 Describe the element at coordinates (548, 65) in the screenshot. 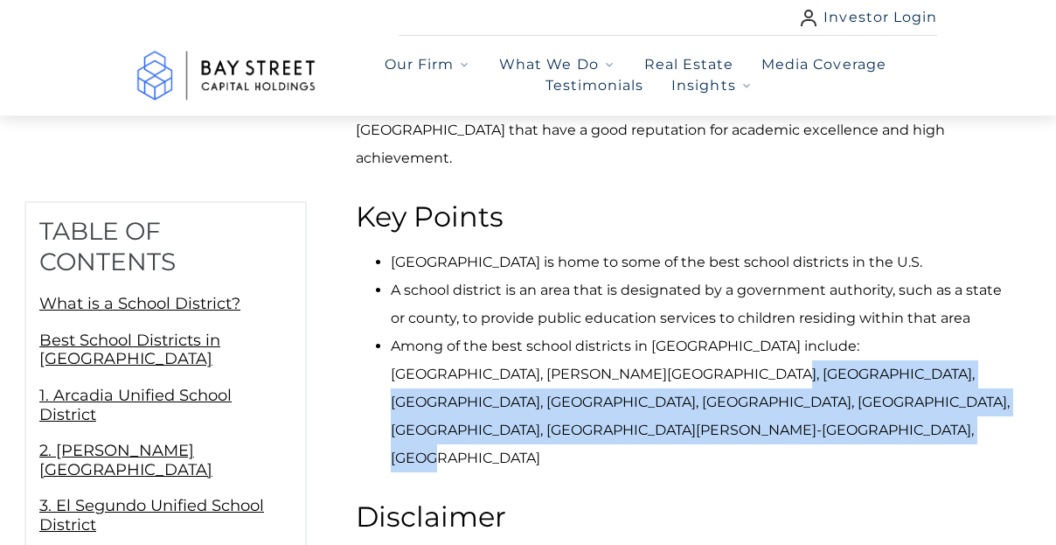

I see `span: What We Do` at that location.